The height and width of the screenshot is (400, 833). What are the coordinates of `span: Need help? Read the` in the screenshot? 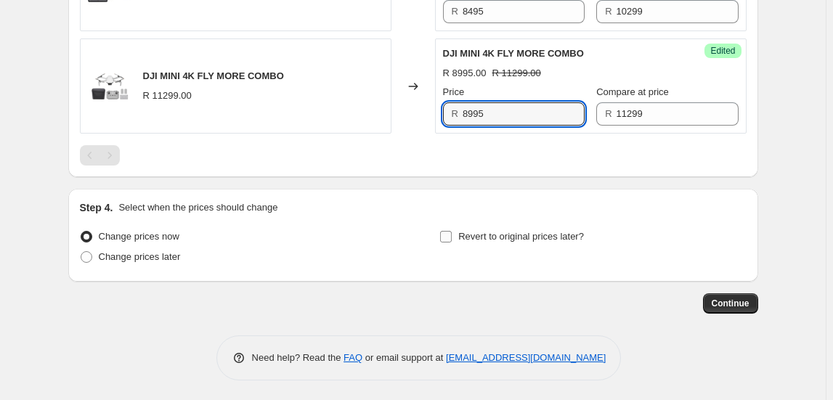 It's located at (298, 357).